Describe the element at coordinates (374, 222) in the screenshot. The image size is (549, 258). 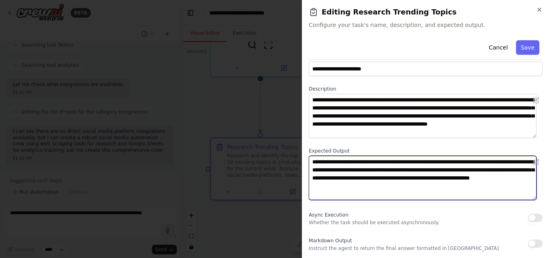
I see `p: Whether the task should be executed asynchronously.` at that location.